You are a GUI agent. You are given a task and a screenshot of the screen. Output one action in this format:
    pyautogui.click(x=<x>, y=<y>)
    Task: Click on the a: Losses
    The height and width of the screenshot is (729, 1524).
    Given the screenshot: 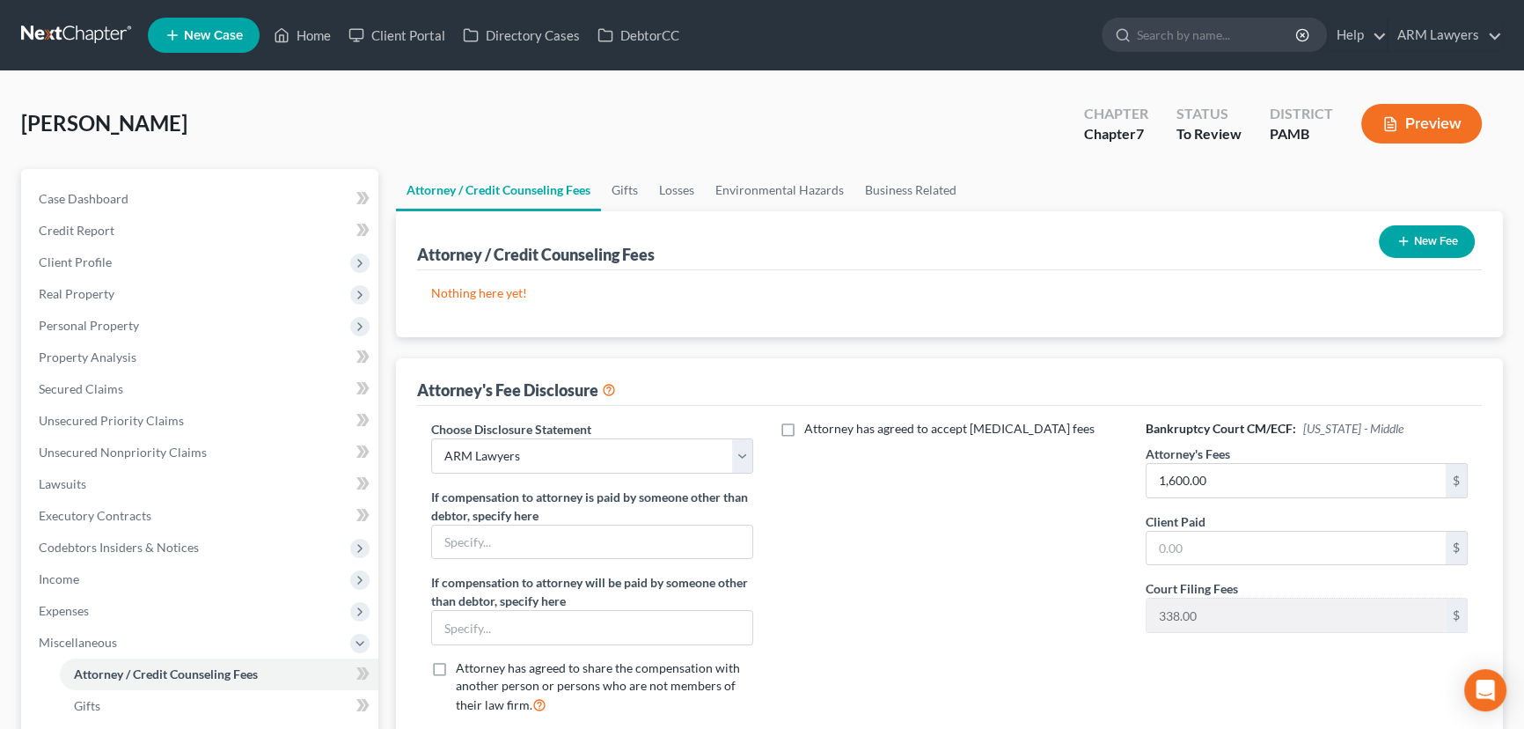 What is the action you would take?
    pyautogui.click(x=677, y=190)
    